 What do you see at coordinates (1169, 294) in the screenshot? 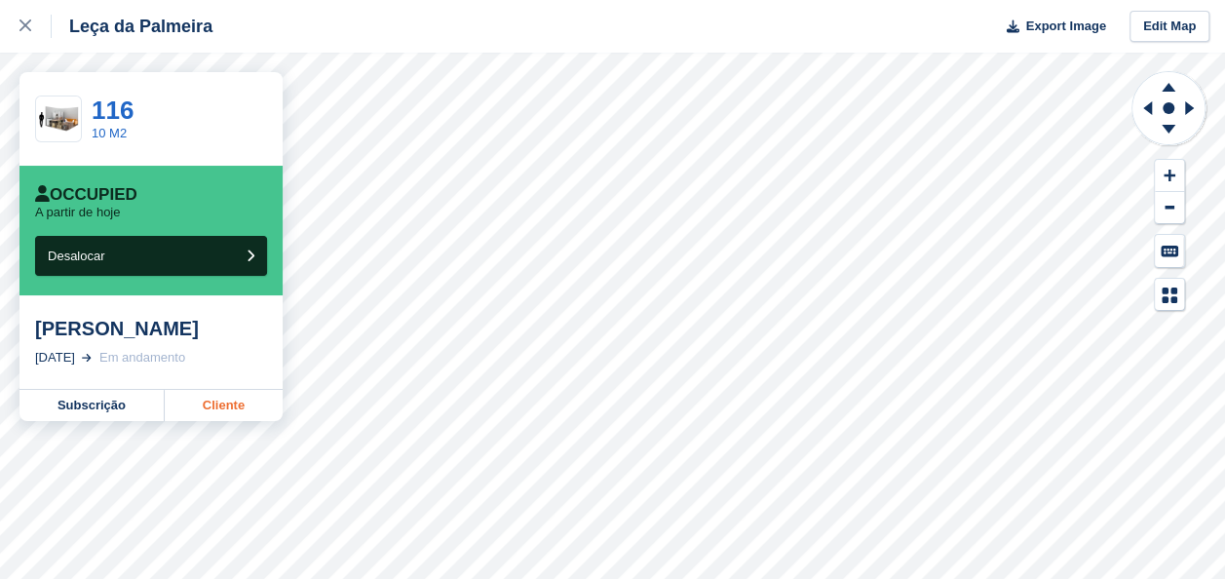
I see `button: Map Legend` at bounding box center [1169, 294].